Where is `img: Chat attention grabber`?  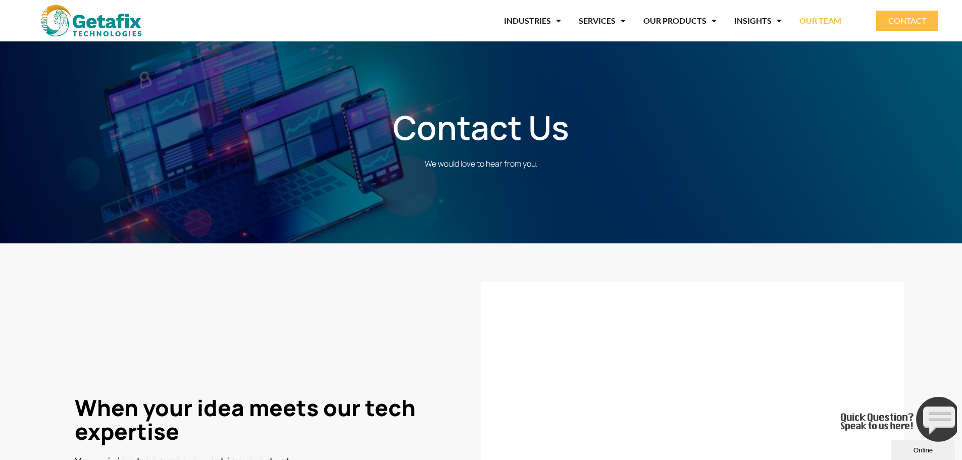
img: Chat attention grabber is located at coordinates (64, 26).